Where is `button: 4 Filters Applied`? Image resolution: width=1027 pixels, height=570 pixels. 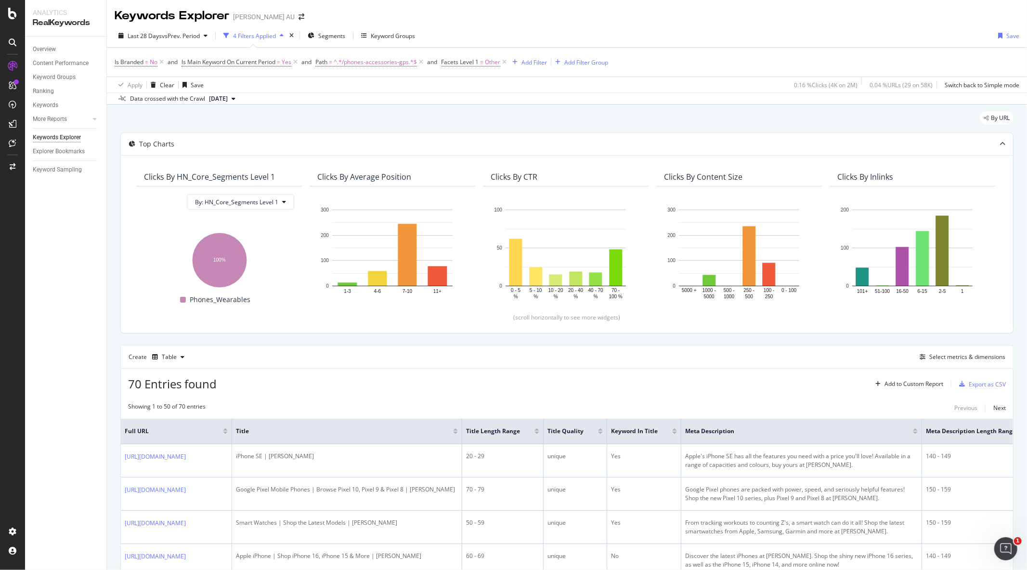 button: 4 Filters Applied is located at coordinates (253, 36).